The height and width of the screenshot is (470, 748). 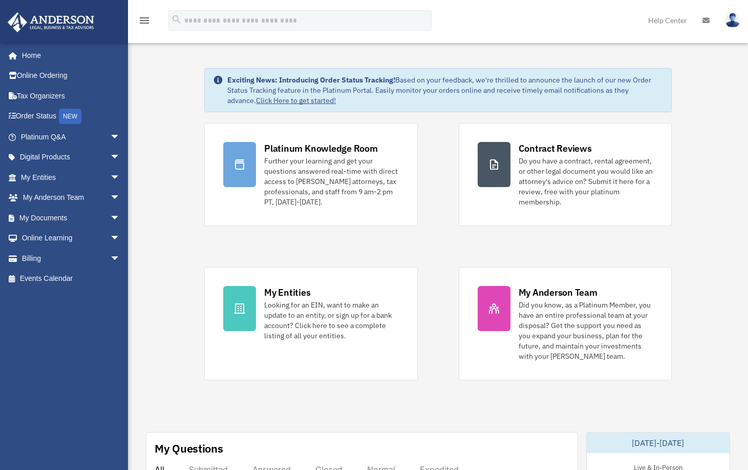 I want to click on div: Based on your feedback, we're thrilled to announce the launch of our new Order Status Tracking fe..., so click(x=445, y=90).